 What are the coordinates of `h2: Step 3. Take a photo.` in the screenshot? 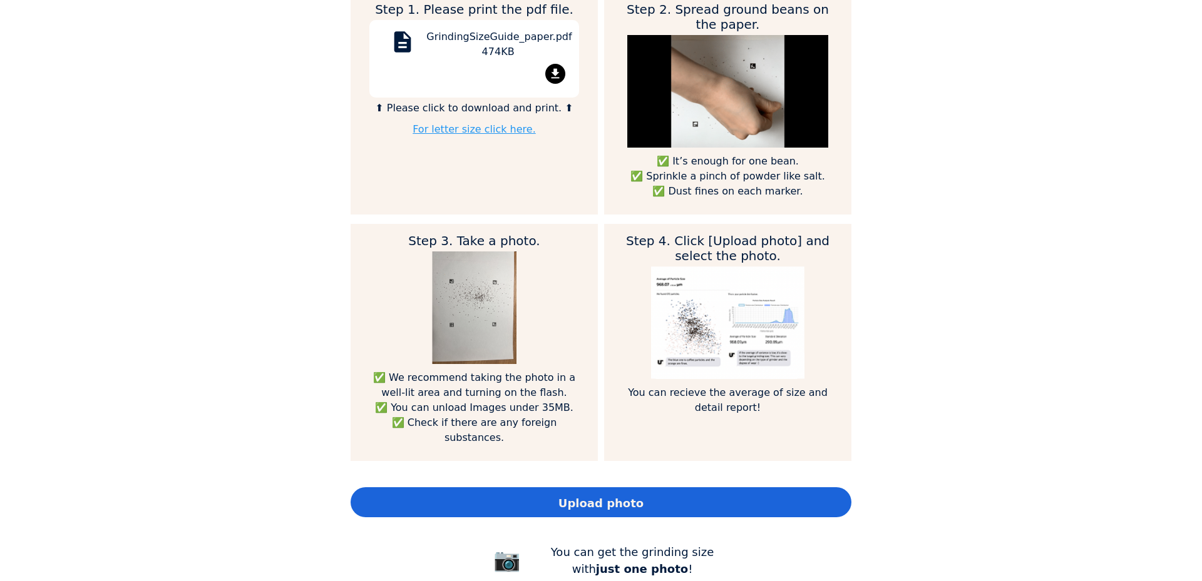 It's located at (474, 241).